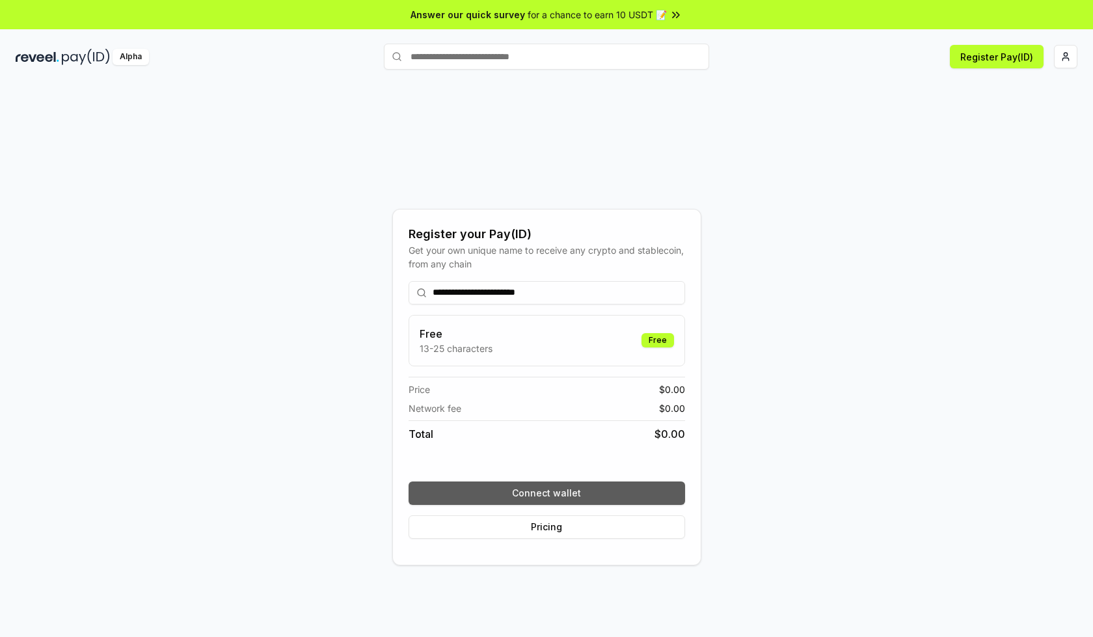 This screenshot has width=1093, height=637. Describe the element at coordinates (86, 57) in the screenshot. I see `img: pay_id` at that location.